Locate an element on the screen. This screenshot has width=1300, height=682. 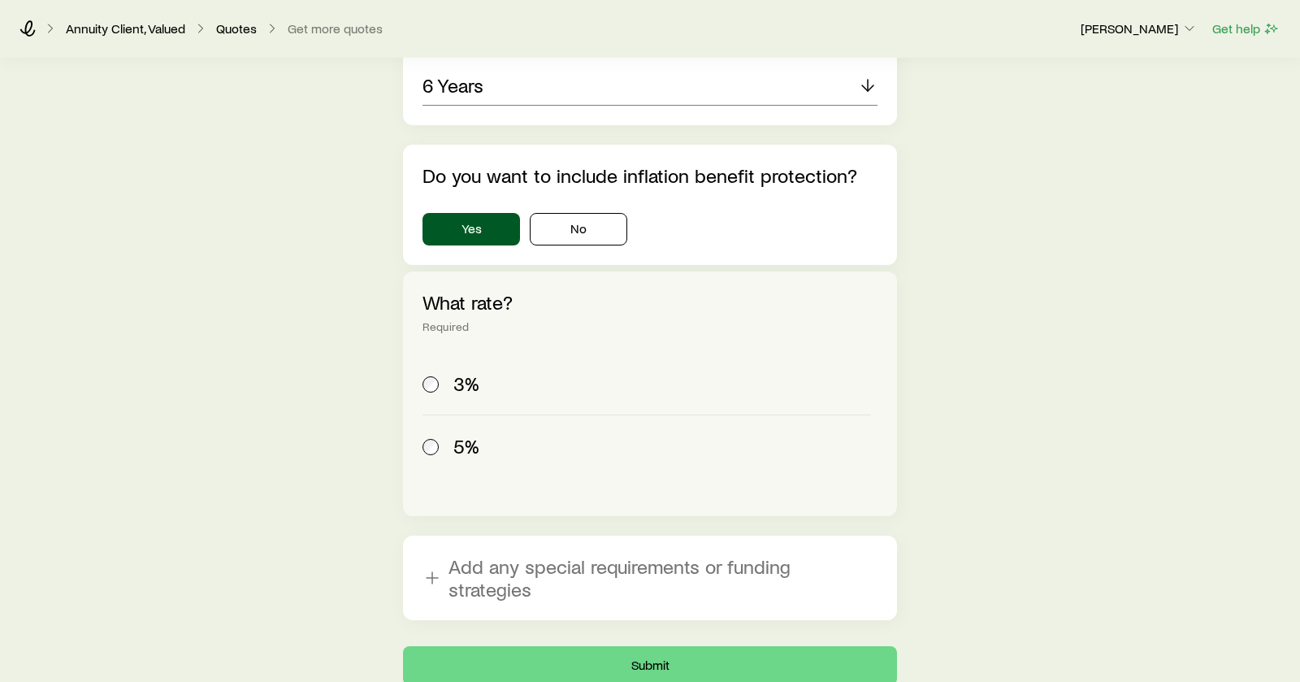
div: Required is located at coordinates (650, 327).